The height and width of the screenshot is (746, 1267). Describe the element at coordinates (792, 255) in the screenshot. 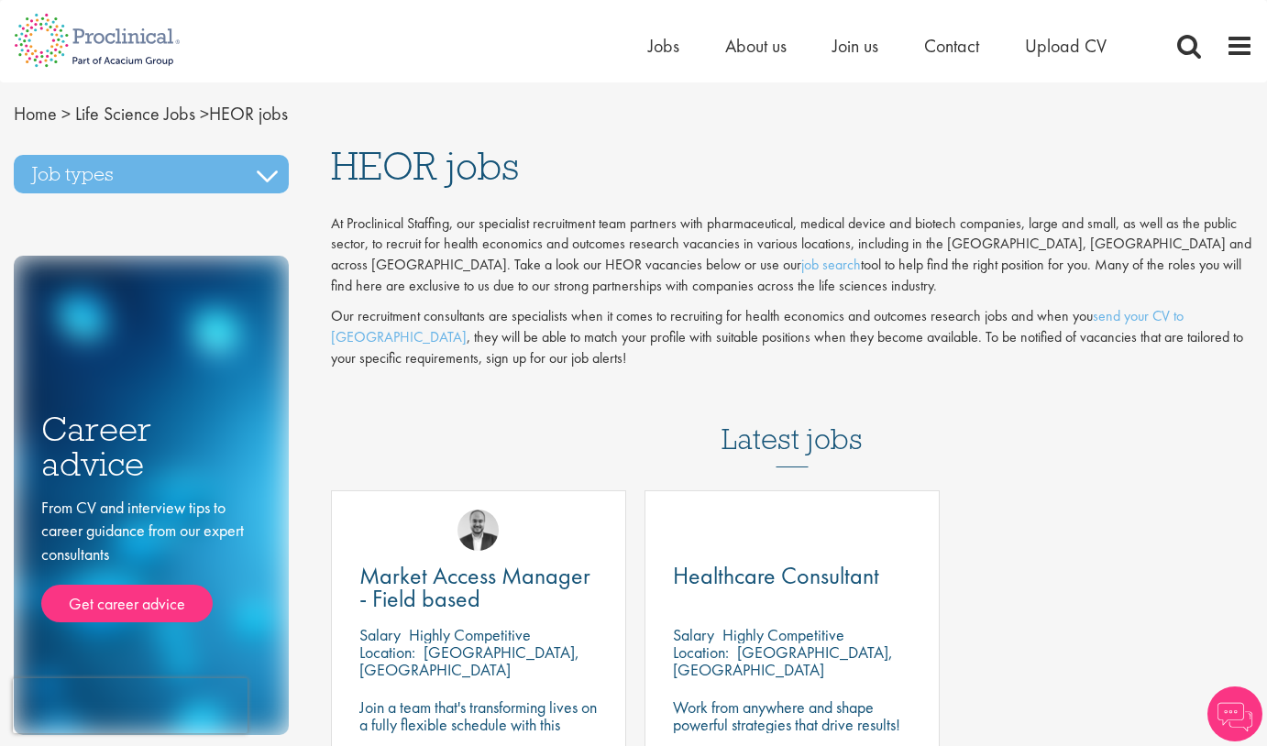

I see `p: At Proclinical Staffing, our specialist recruitment team partners with pharmaceutical, medical de...` at that location.